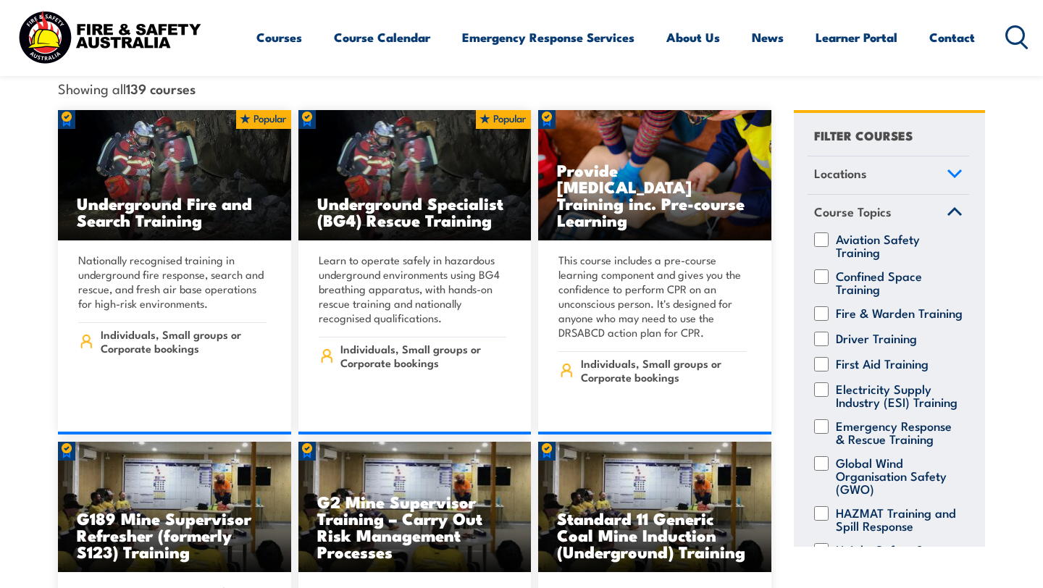 This screenshot has height=588, width=1043. What do you see at coordinates (856, 37) in the screenshot?
I see `a: Learner Portal` at bounding box center [856, 37].